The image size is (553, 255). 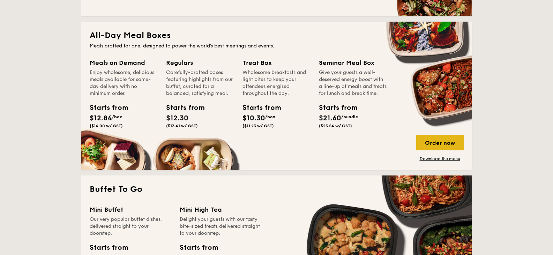 What do you see at coordinates (440, 159) in the screenshot?
I see `a: Download the menu` at bounding box center [440, 159].